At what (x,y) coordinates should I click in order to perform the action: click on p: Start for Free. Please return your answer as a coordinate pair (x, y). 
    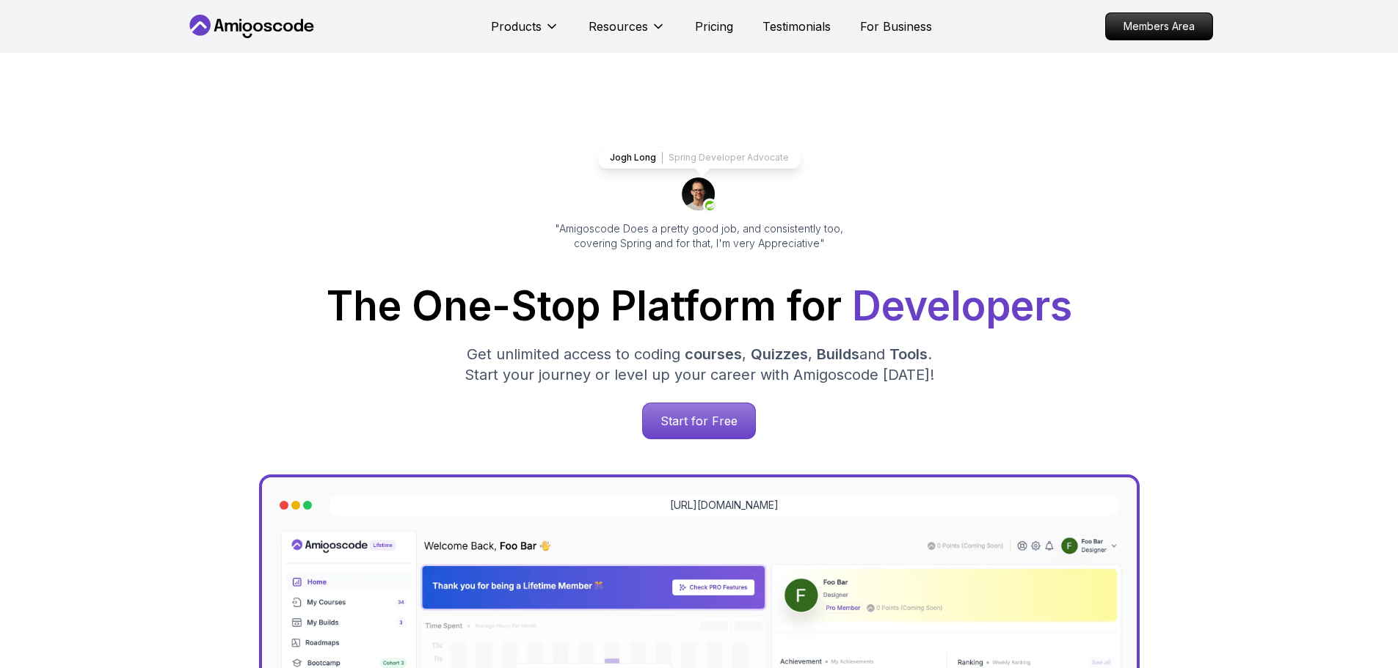
    Looking at the image, I should click on (698, 421).